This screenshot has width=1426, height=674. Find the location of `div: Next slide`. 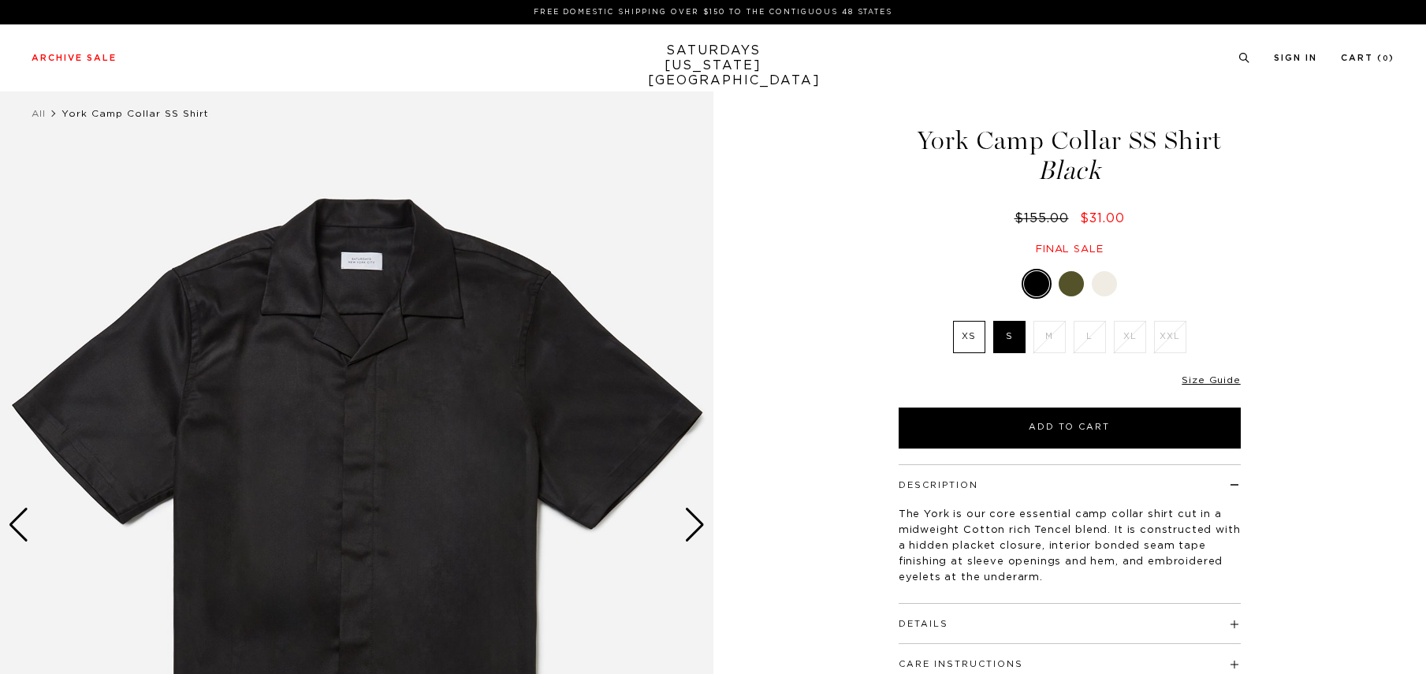

div: Next slide is located at coordinates (694, 525).